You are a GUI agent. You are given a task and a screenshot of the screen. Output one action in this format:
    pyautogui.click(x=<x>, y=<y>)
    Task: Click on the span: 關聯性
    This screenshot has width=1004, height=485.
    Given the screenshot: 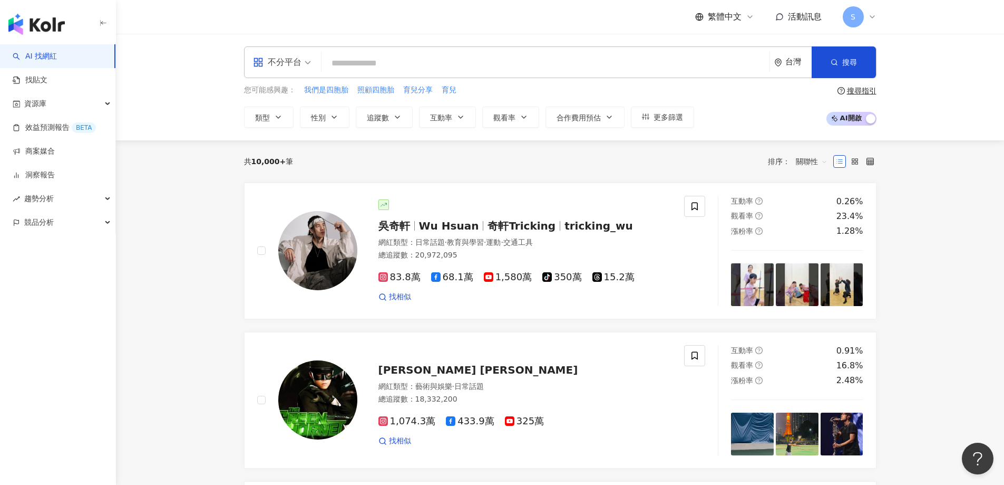 What is the action you would take?
    pyautogui.click(x=812, y=161)
    